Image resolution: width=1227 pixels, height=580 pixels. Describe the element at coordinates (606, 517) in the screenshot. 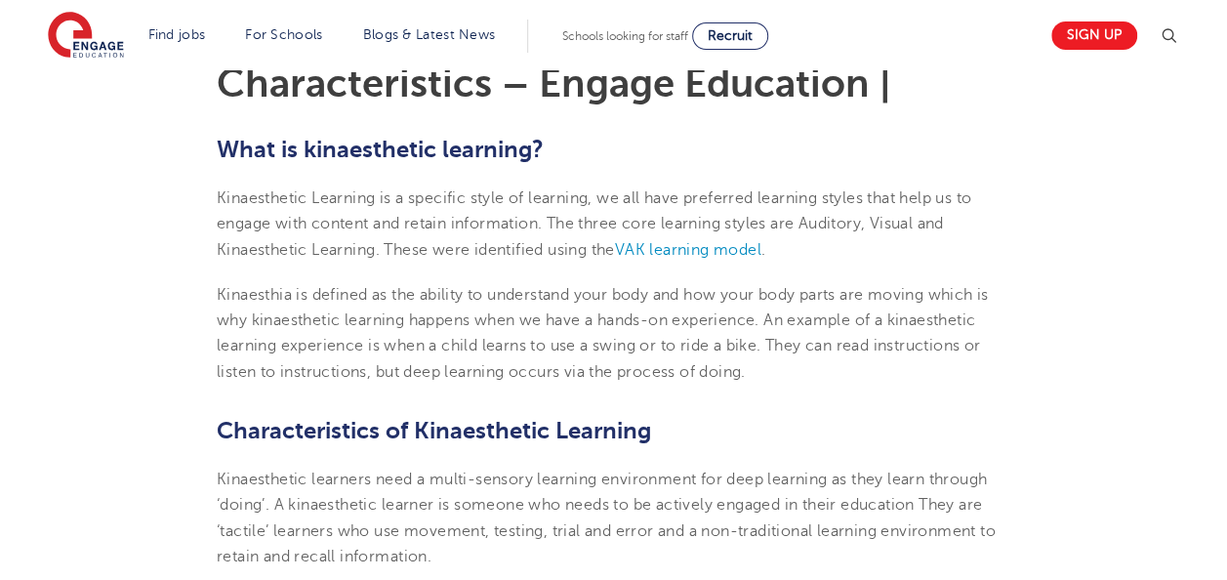

I see `span: Kinaesthetic learners need a multi-sensory learning environment for deep learning as they learn t...` at that location.